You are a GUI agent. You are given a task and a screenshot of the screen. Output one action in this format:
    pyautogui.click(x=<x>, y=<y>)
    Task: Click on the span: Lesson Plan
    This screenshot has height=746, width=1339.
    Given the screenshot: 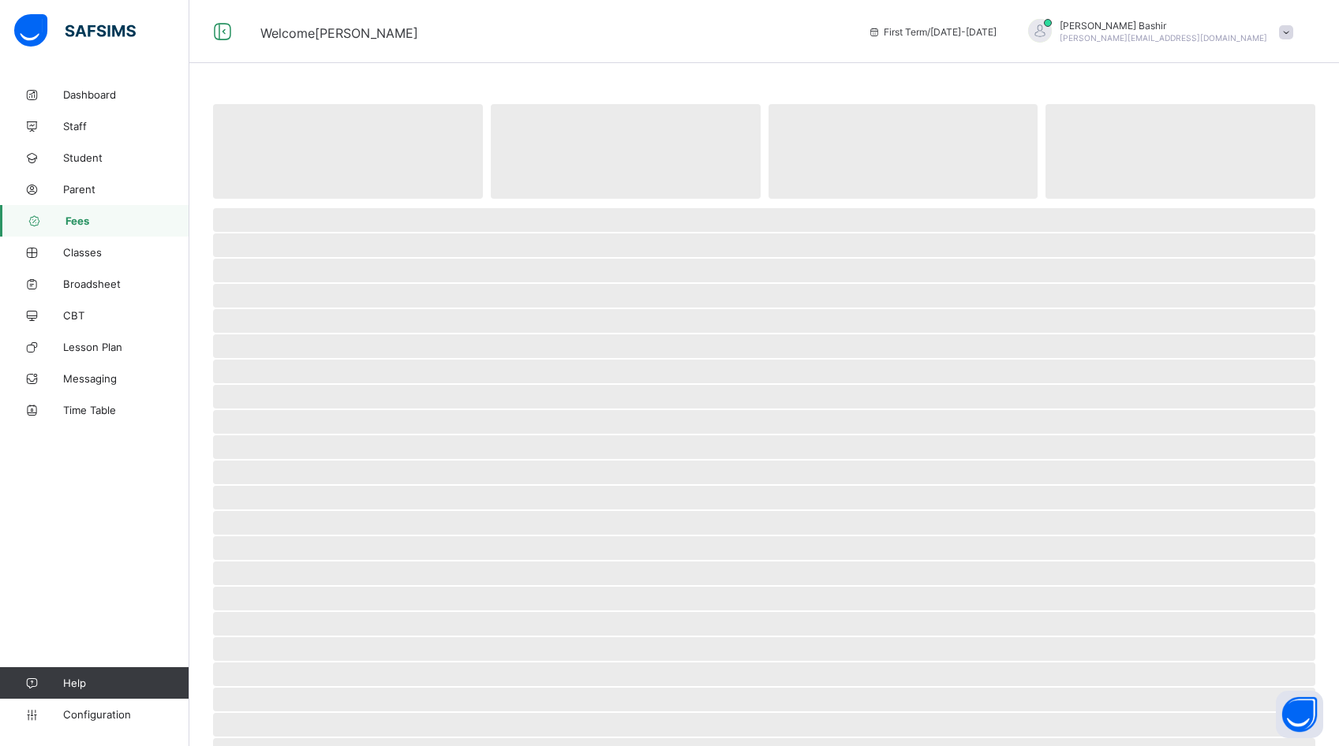 What is the action you would take?
    pyautogui.click(x=126, y=347)
    